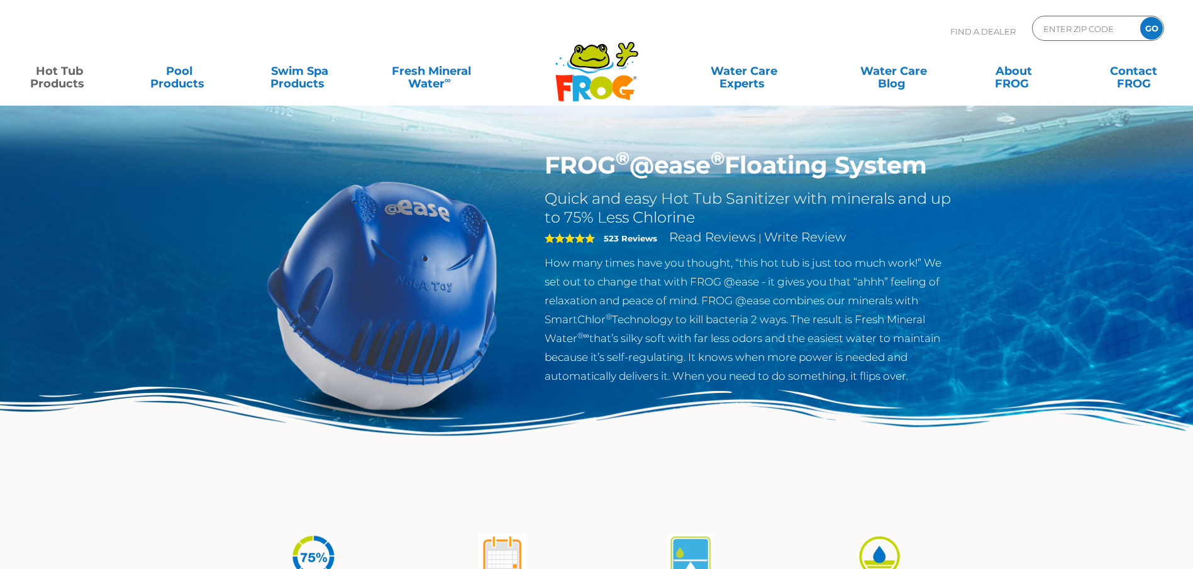  What do you see at coordinates (893, 71) in the screenshot?
I see `a: Water CareBlog` at bounding box center [893, 71].